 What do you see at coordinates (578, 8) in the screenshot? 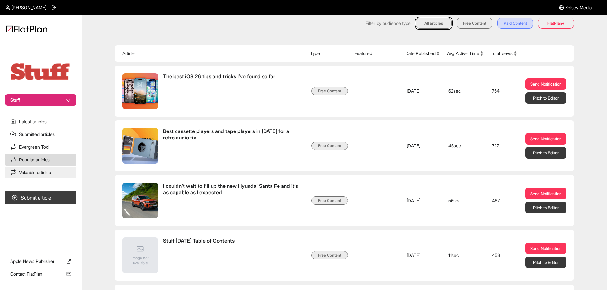
I see `span: Kelsey Media` at bounding box center [578, 8].